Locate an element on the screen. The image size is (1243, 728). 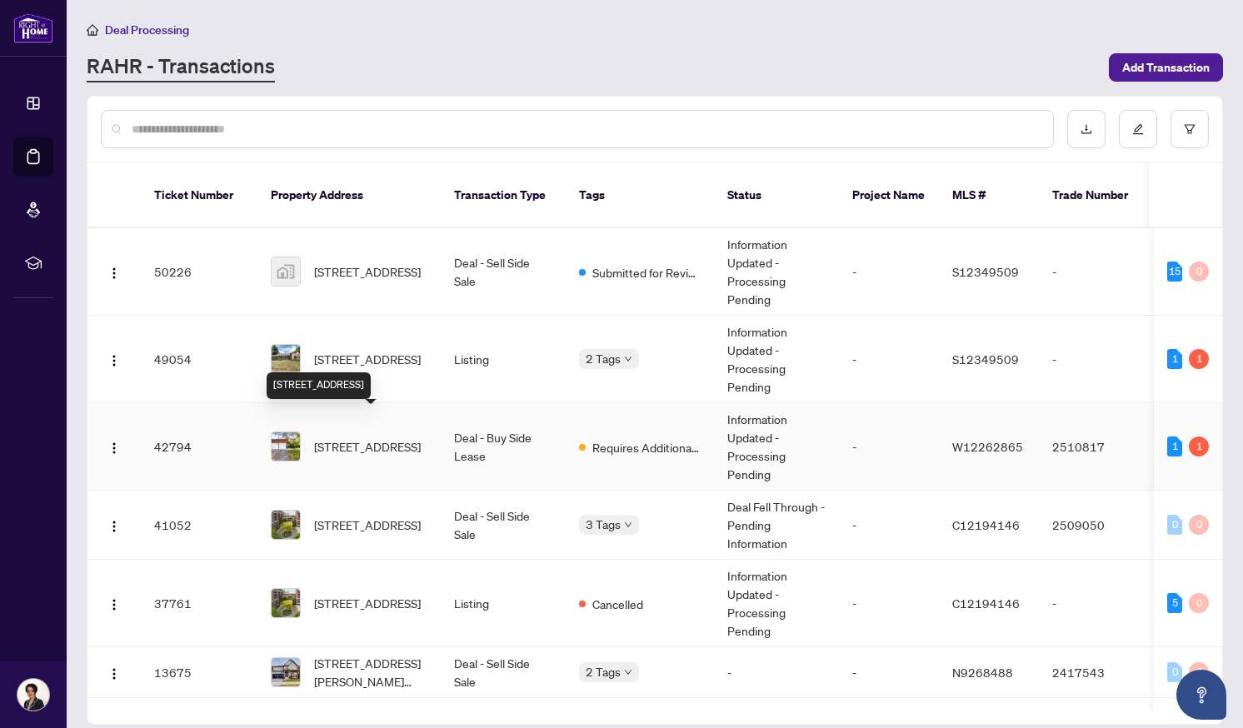
button: edit is located at coordinates (1138, 129).